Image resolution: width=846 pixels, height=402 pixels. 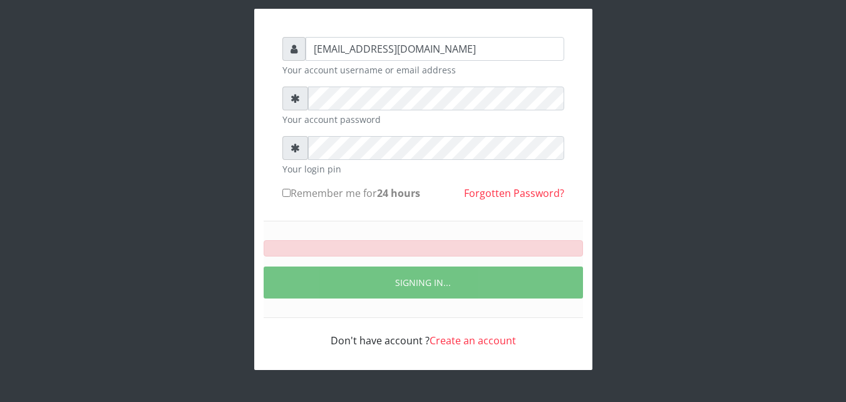 I want to click on input: Remember me for24 hours, so click(x=286, y=192).